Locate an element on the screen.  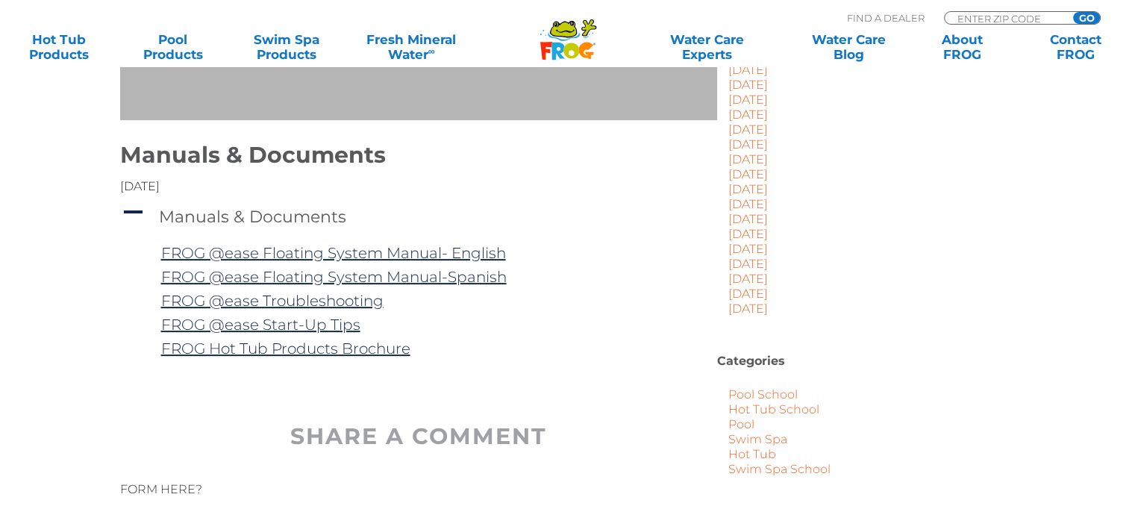
a: Water CareBlog is located at coordinates (848, 47).